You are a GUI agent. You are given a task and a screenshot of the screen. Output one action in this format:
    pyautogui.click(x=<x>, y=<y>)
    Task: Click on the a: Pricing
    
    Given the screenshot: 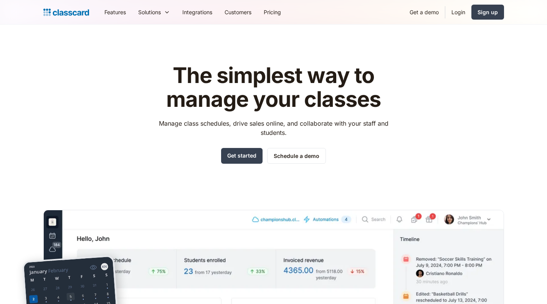 What is the action you would take?
    pyautogui.click(x=272, y=12)
    